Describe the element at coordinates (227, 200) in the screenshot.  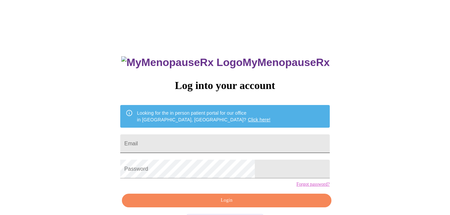
I see `button: Login` at that location.